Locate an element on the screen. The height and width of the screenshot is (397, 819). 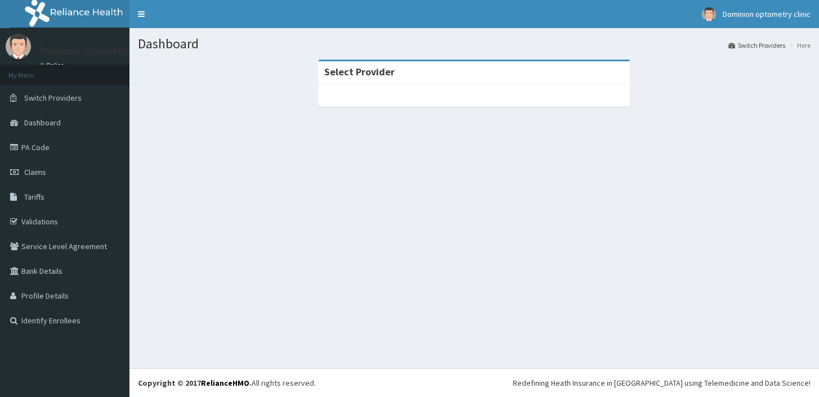
span: Tariffs is located at coordinates (34, 197).